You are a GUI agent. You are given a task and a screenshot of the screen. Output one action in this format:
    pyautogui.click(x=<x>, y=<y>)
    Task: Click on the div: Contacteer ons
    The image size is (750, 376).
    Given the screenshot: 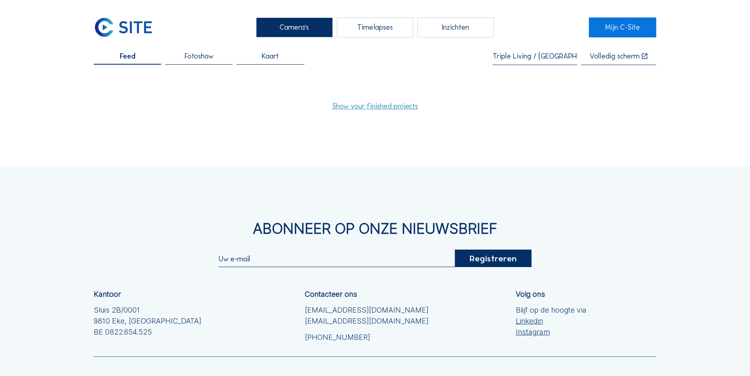 What is the action you would take?
    pyautogui.click(x=331, y=294)
    